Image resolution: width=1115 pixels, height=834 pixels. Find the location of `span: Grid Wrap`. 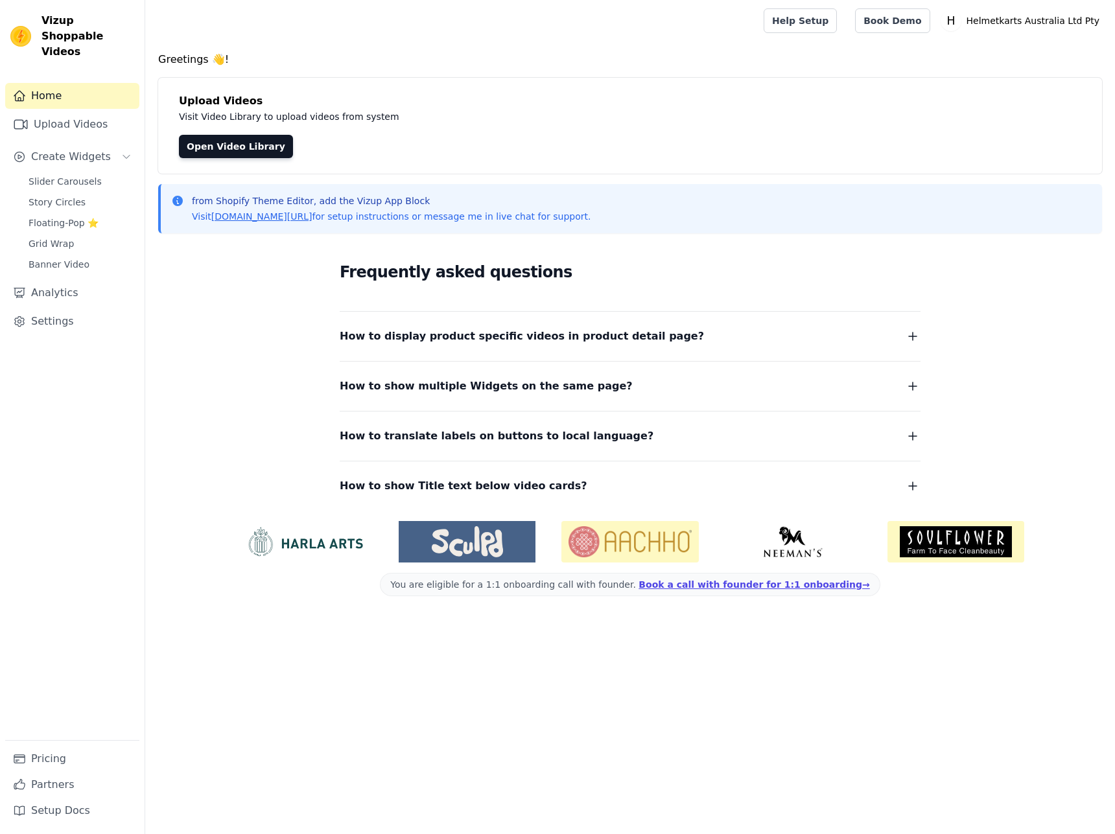

span: Grid Wrap is located at coordinates (51, 244).